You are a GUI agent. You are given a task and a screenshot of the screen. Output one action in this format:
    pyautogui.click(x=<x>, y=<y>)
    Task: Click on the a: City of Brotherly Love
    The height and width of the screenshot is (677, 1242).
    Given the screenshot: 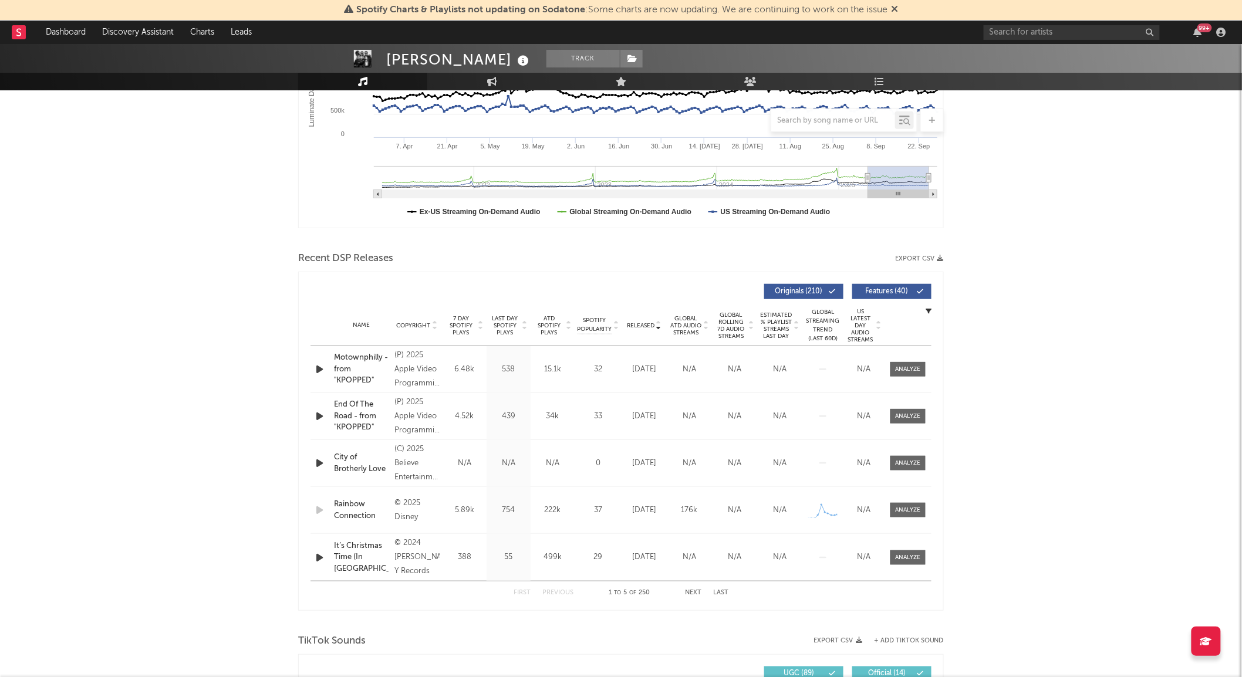 What is the action you would take?
    pyautogui.click(x=361, y=463)
    